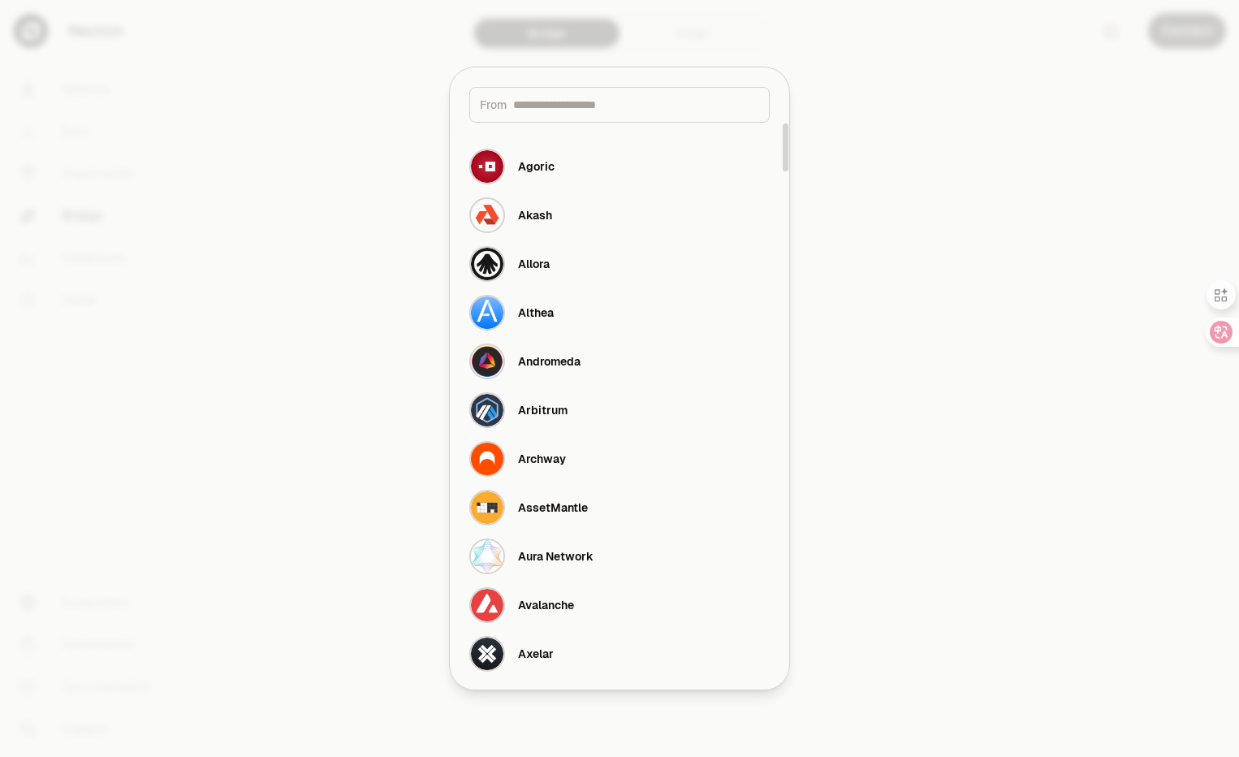  What do you see at coordinates (487, 166) in the screenshot?
I see `img: Agoric Logo` at bounding box center [487, 166].